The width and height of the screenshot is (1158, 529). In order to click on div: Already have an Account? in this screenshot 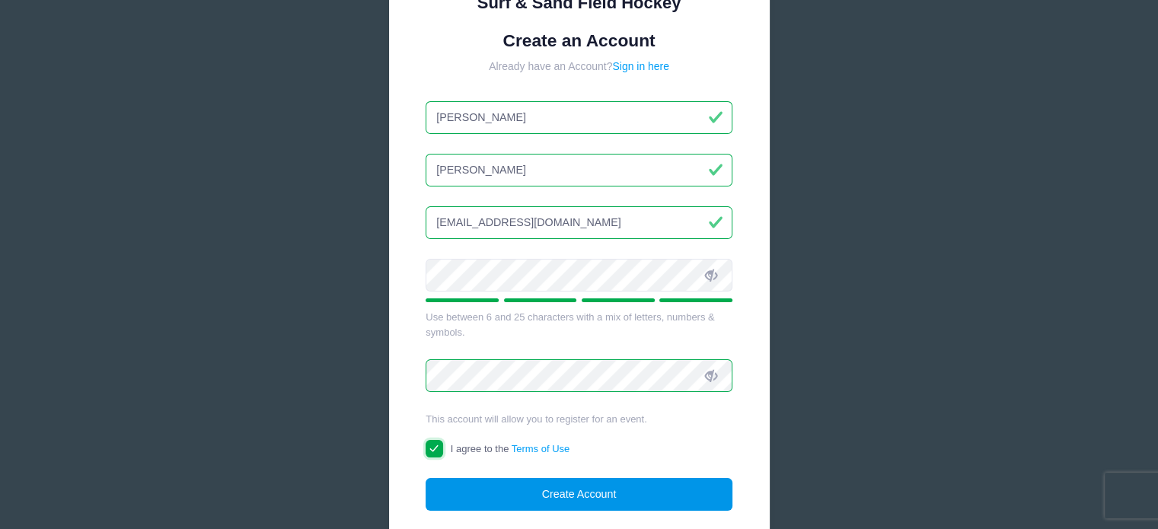, I will do `click(579, 66)`.